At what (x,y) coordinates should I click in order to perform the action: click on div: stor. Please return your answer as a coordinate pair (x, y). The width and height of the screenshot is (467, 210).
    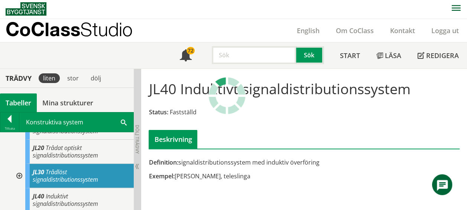
    Looking at the image, I should click on (73, 78).